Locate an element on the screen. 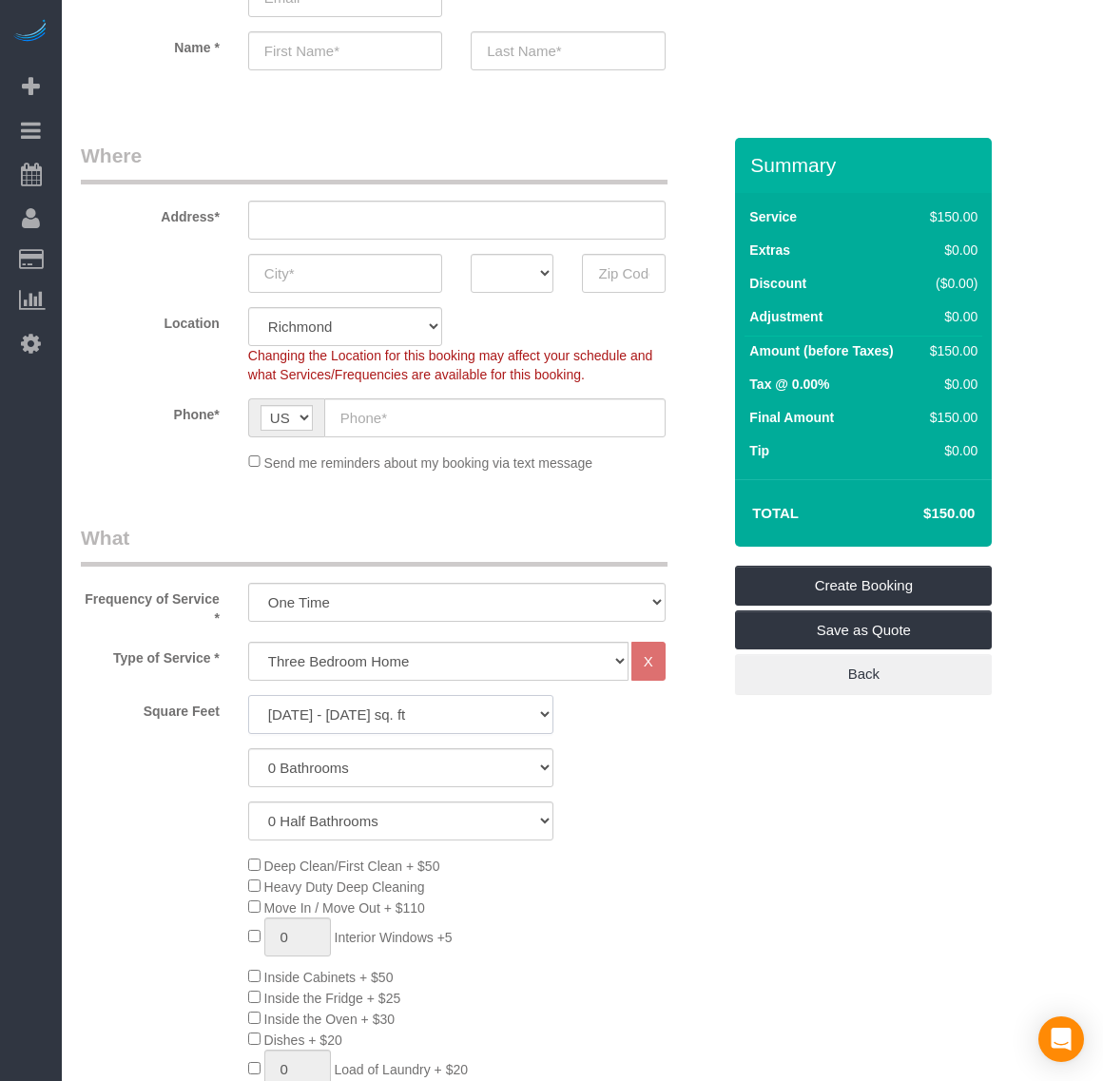 Image resolution: width=1103 pixels, height=1081 pixels. div: ($0.00) is located at coordinates (950, 283).